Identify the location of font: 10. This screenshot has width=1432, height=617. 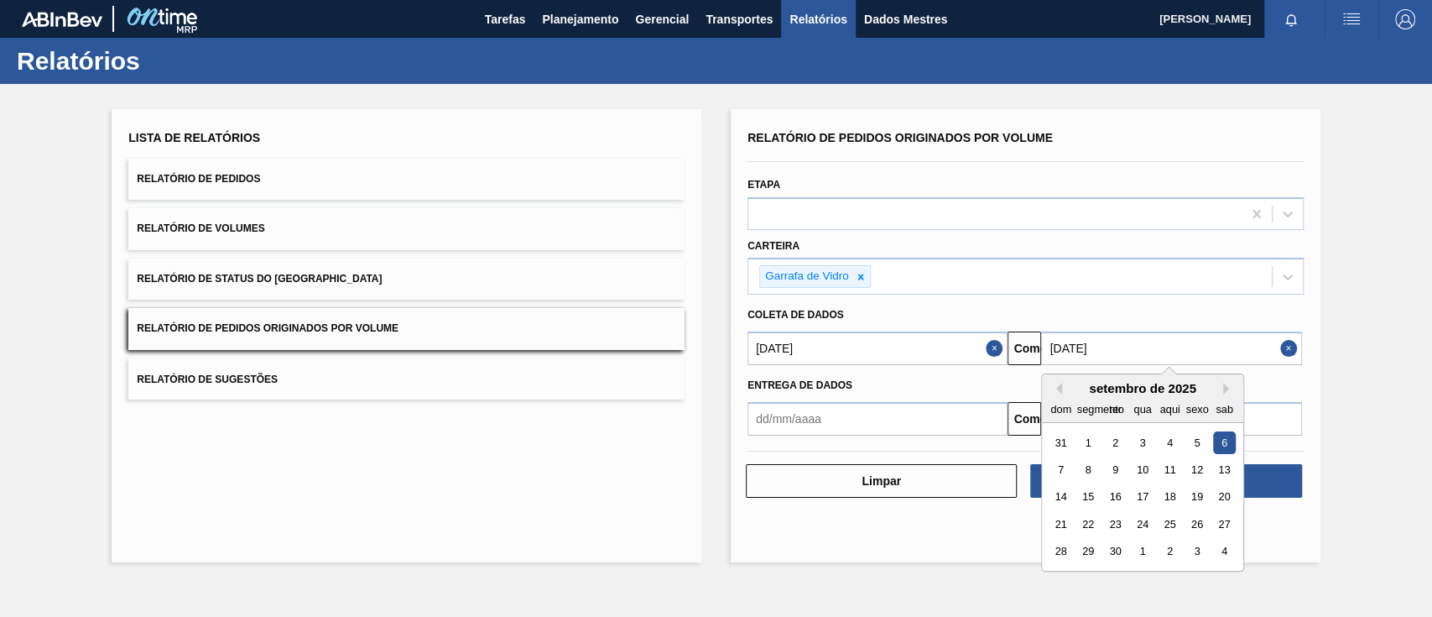
(1143, 469).